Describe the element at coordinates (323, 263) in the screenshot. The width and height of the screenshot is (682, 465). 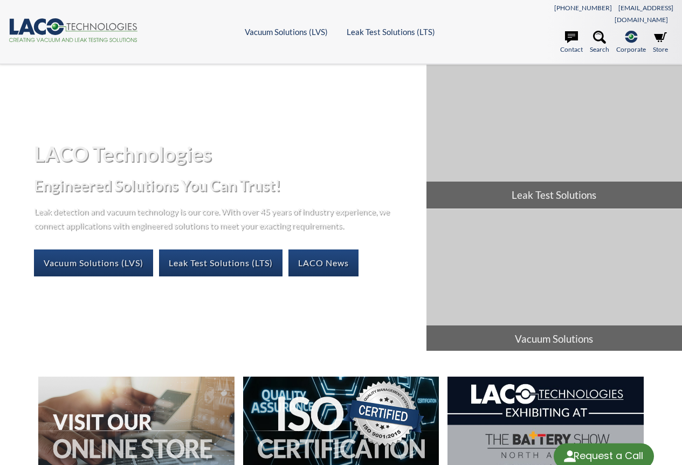
I see `a: LACO News` at that location.